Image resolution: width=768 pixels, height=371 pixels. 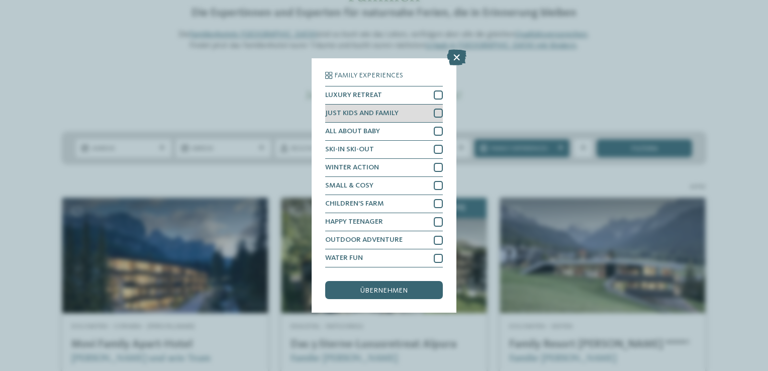 I want to click on span: Family Experiences, so click(x=368, y=75).